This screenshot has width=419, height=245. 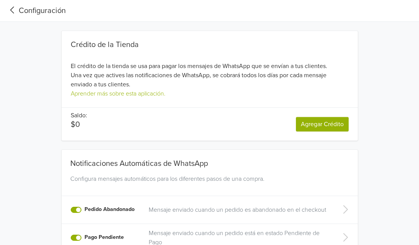 I want to click on a: Aprender más sobre esta aplicación., so click(x=118, y=94).